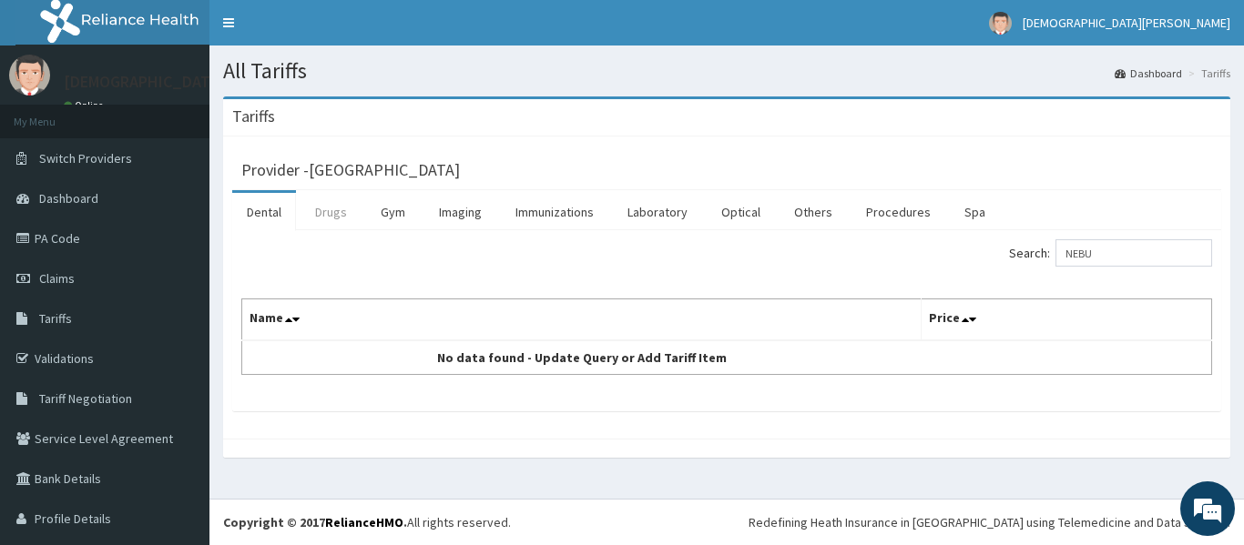  Describe the element at coordinates (56, 319) in the screenshot. I see `span: Tariffs` at that location.